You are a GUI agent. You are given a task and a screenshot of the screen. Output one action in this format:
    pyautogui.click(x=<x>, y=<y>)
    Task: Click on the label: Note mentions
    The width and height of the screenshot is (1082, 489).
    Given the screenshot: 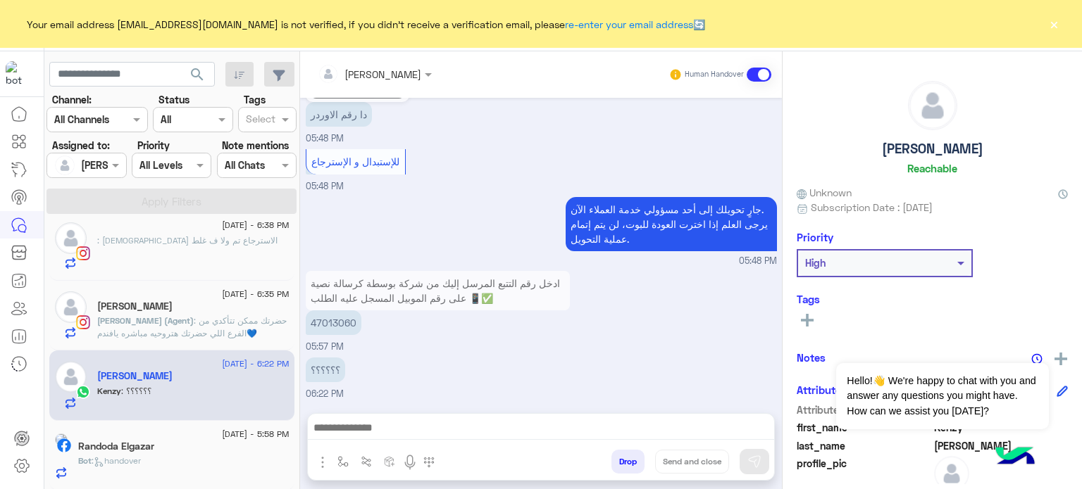 What is the action you would take?
    pyautogui.click(x=255, y=145)
    